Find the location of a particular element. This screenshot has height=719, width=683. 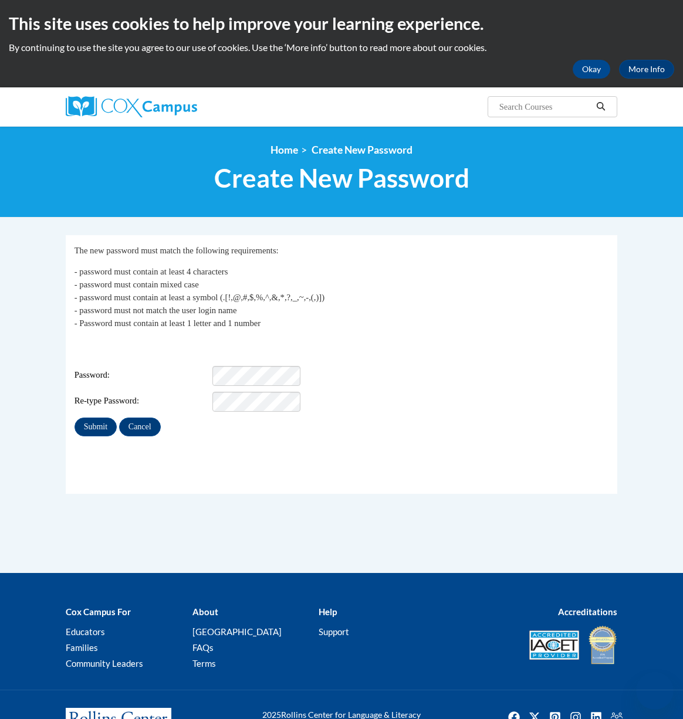

a: Cox Campus is located at coordinates (151, 107).